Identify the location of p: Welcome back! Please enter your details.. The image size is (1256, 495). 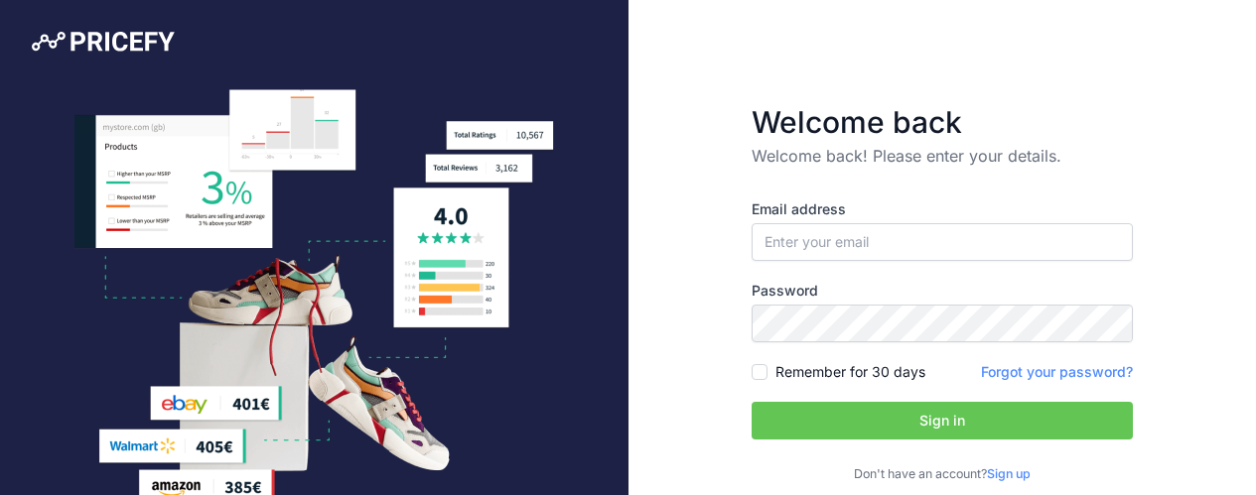
(942, 156).